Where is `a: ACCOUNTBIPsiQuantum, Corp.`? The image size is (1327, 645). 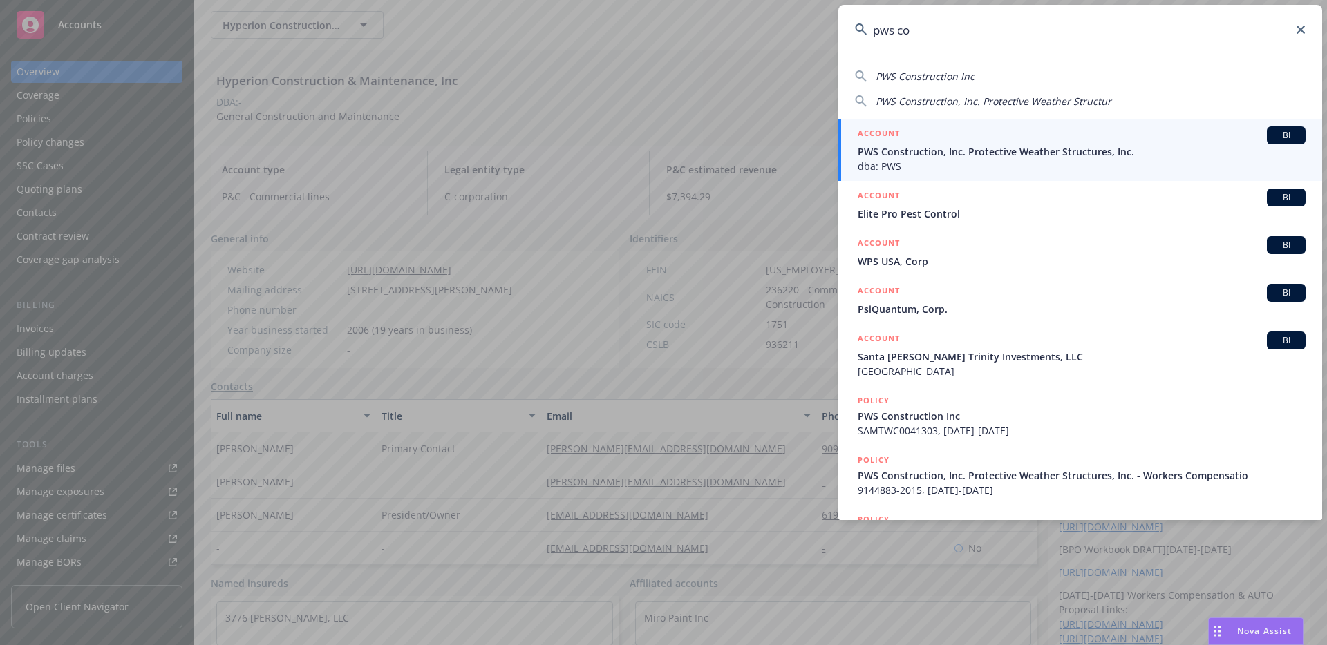 a: ACCOUNTBIPsiQuantum, Corp. is located at coordinates (1080, 300).